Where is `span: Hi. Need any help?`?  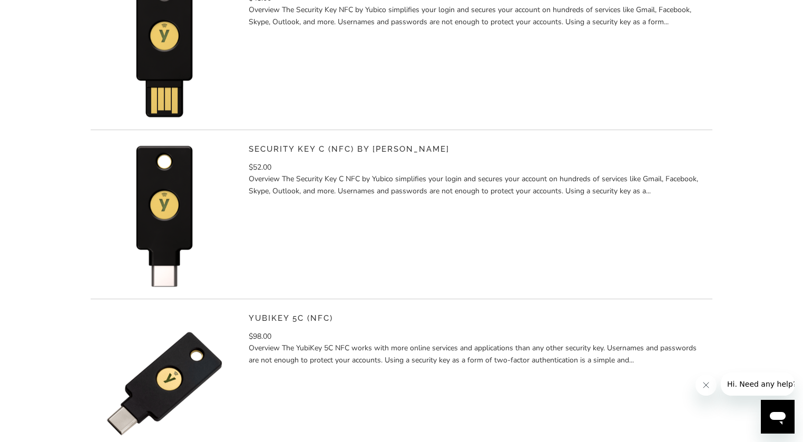 span: Hi. Need any help? is located at coordinates (41, 12).